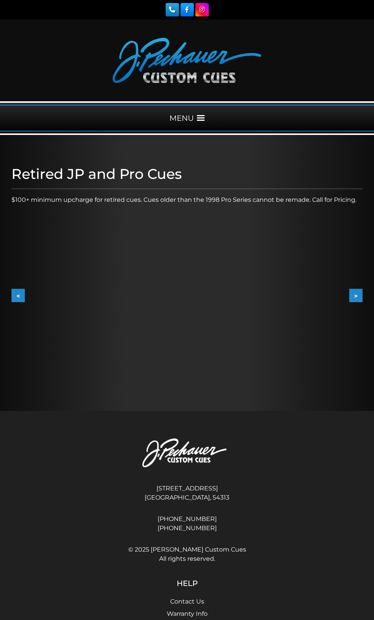  What do you see at coordinates (187, 200) in the screenshot?
I see `p: $100+ minimum upcharge for retired cues. Cues older than the 1998 Pro Series cannot be remade. Ca...` at bounding box center [187, 200].